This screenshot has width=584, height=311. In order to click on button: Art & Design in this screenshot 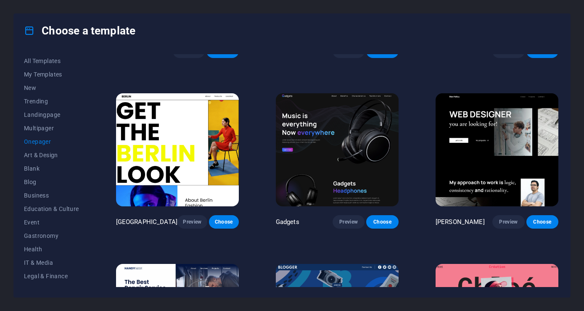, I will do `click(51, 155)`.